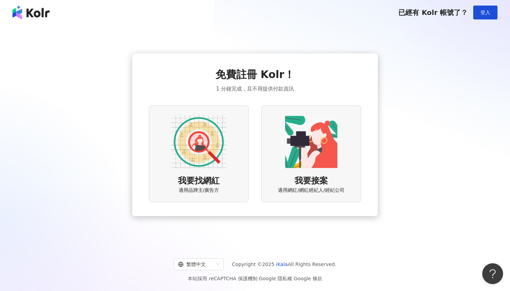 This screenshot has height=291, width=510. What do you see at coordinates (433, 13) in the screenshot?
I see `span: 已經有 Kolr 帳號了？` at bounding box center [433, 13].